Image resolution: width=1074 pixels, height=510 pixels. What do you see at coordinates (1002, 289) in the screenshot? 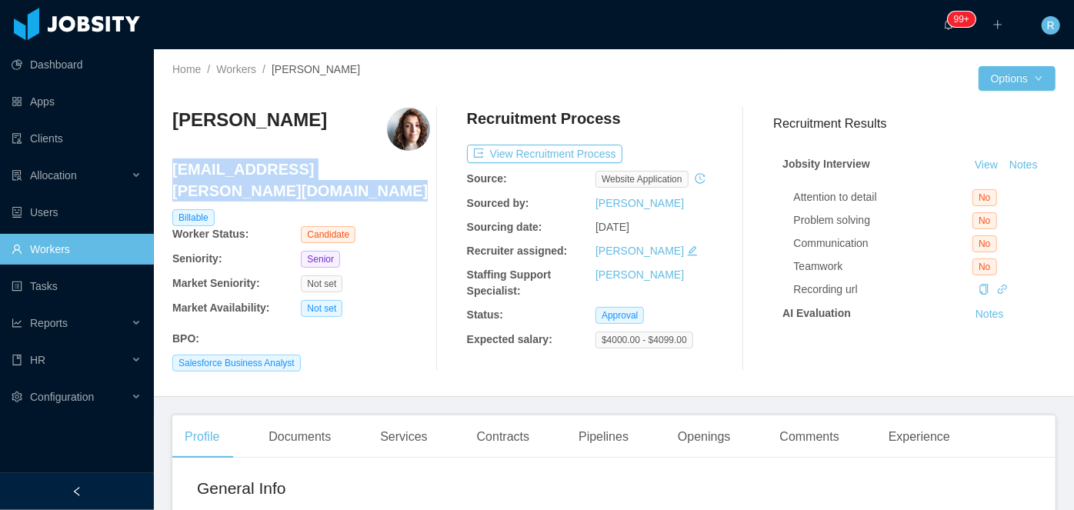
I see `i: icon: link` at bounding box center [1002, 289].